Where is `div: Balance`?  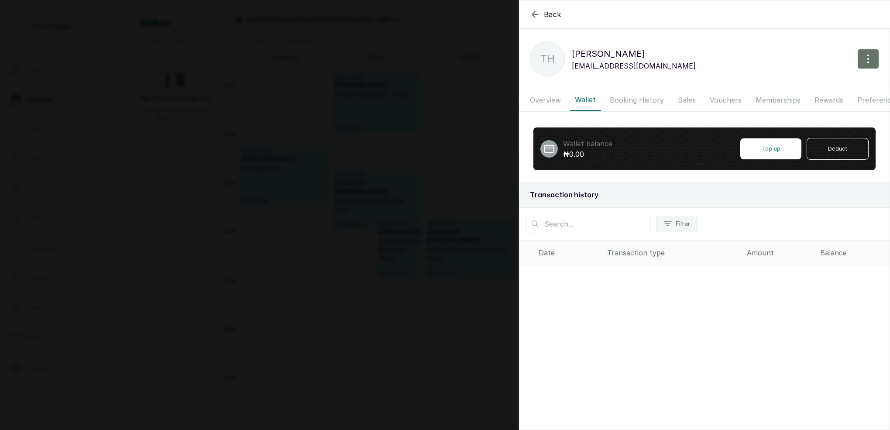
div: Balance is located at coordinates (853, 253).